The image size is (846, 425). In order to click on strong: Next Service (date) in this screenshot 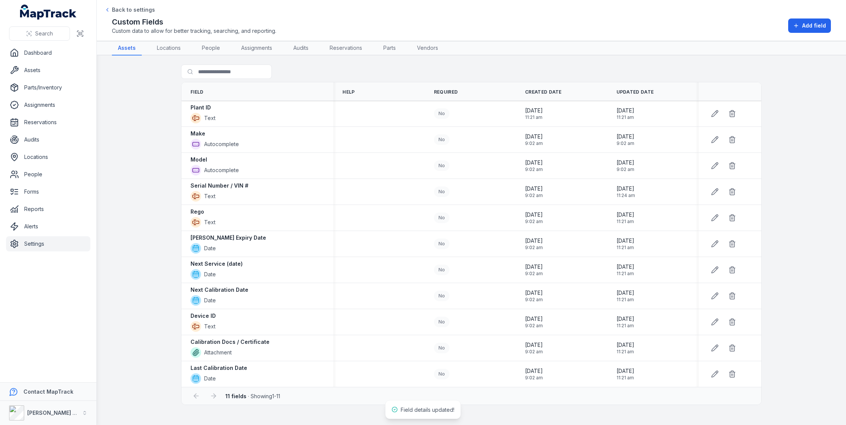, I will do `click(217, 264)`.